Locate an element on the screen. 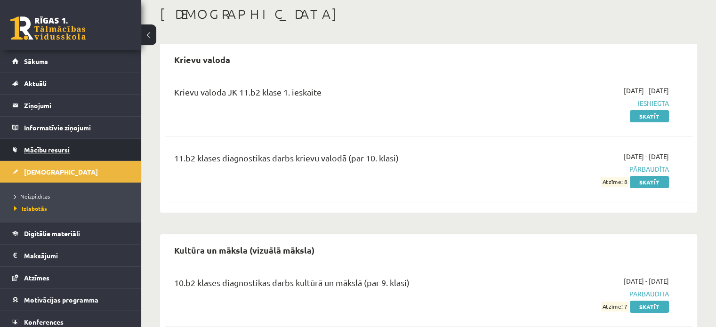  a: Aktuāli is located at coordinates (71, 83).